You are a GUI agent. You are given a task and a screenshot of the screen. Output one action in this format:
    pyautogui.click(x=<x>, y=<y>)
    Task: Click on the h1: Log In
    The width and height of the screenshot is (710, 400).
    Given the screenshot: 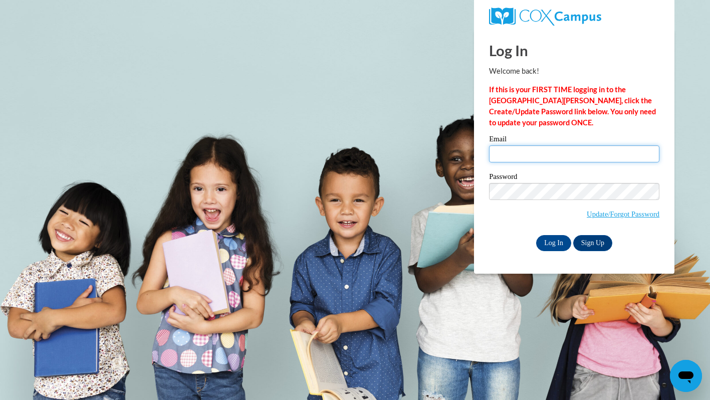 What is the action you would take?
    pyautogui.click(x=574, y=50)
    